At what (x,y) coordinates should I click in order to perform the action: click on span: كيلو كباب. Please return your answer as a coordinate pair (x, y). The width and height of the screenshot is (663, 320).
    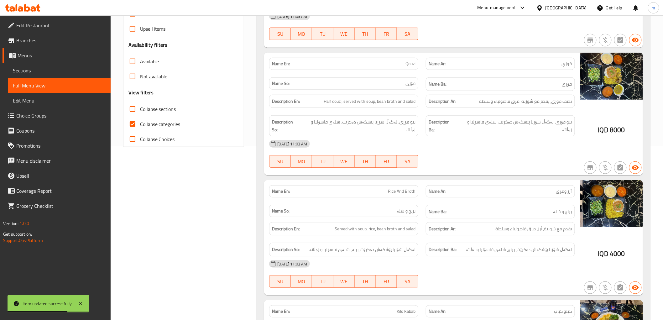
    Looking at the image, I should click on (563, 311).